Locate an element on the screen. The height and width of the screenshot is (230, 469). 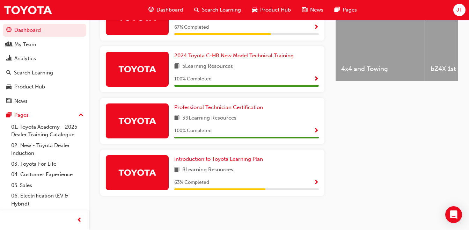
a: pages-iconPages is located at coordinates (346, 10).